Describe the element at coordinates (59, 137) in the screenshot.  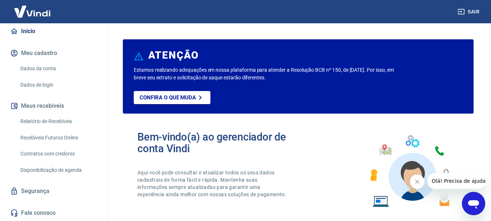
I see `a: Recebíveis Futuros Online` at that location.